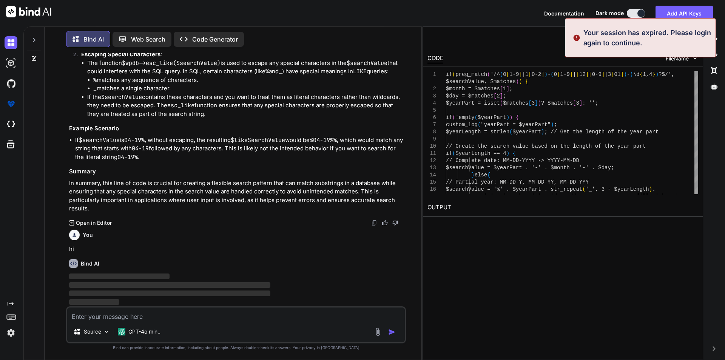 The height and width of the screenshot is (360, 725). Describe the element at coordinates (564, 74) in the screenshot. I see `span: 1-9` at that location.